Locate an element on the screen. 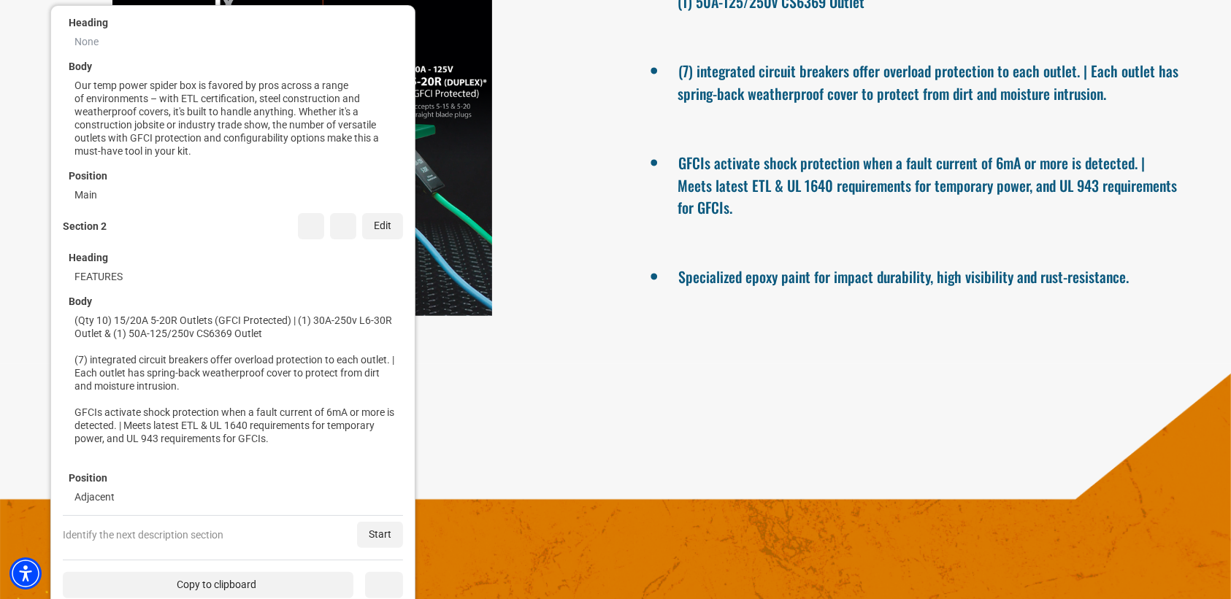  li: GFCIs activate shock protection when a fault current of 6mA or more is detected. | Meets latest E... is located at coordinates (928, 183).